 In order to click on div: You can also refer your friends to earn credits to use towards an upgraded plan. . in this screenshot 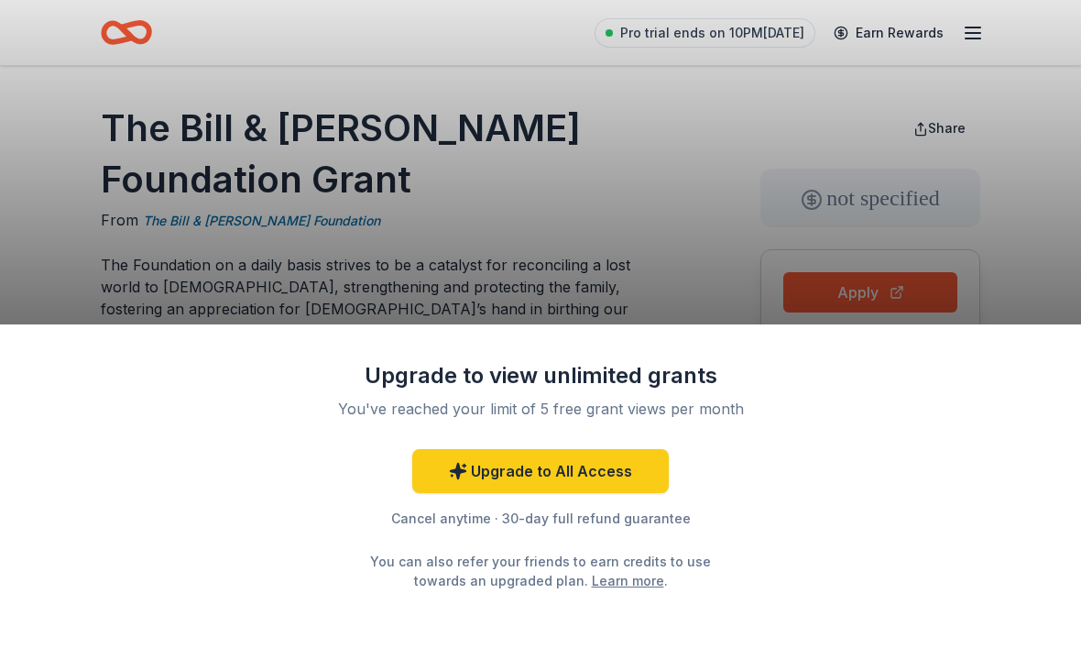, I will do `click(541, 571)`.